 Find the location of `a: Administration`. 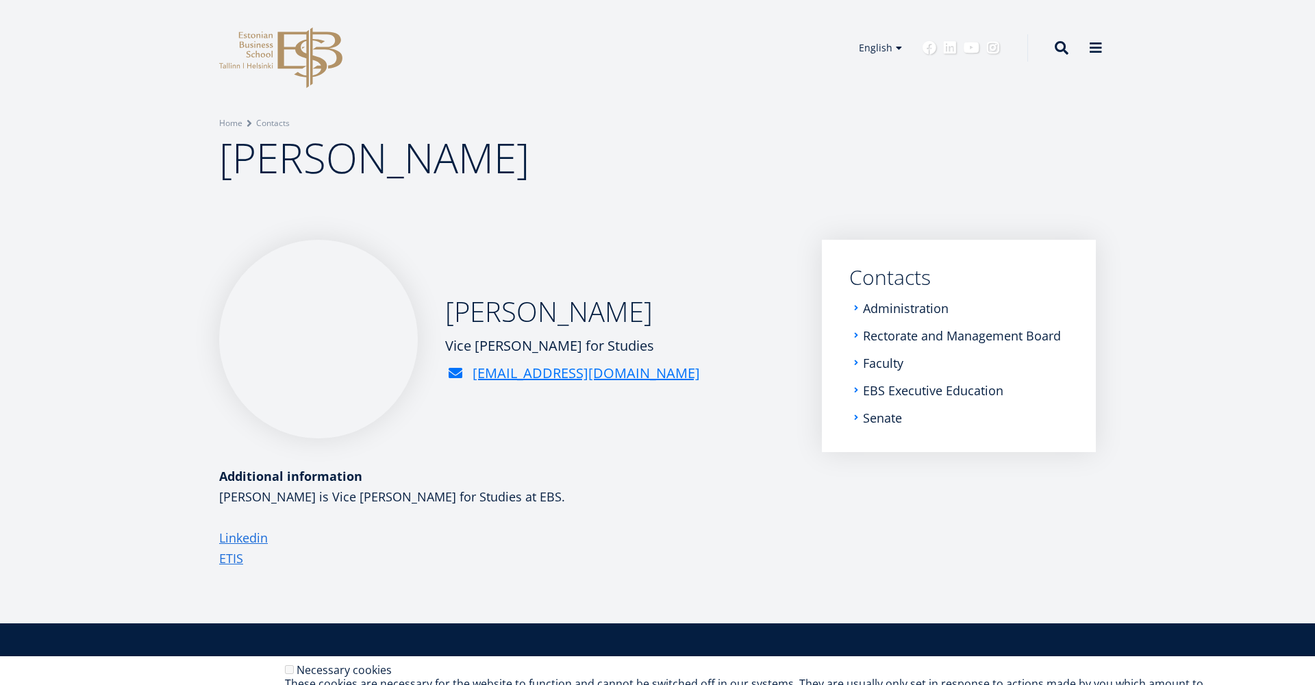

a: Administration is located at coordinates (905, 308).